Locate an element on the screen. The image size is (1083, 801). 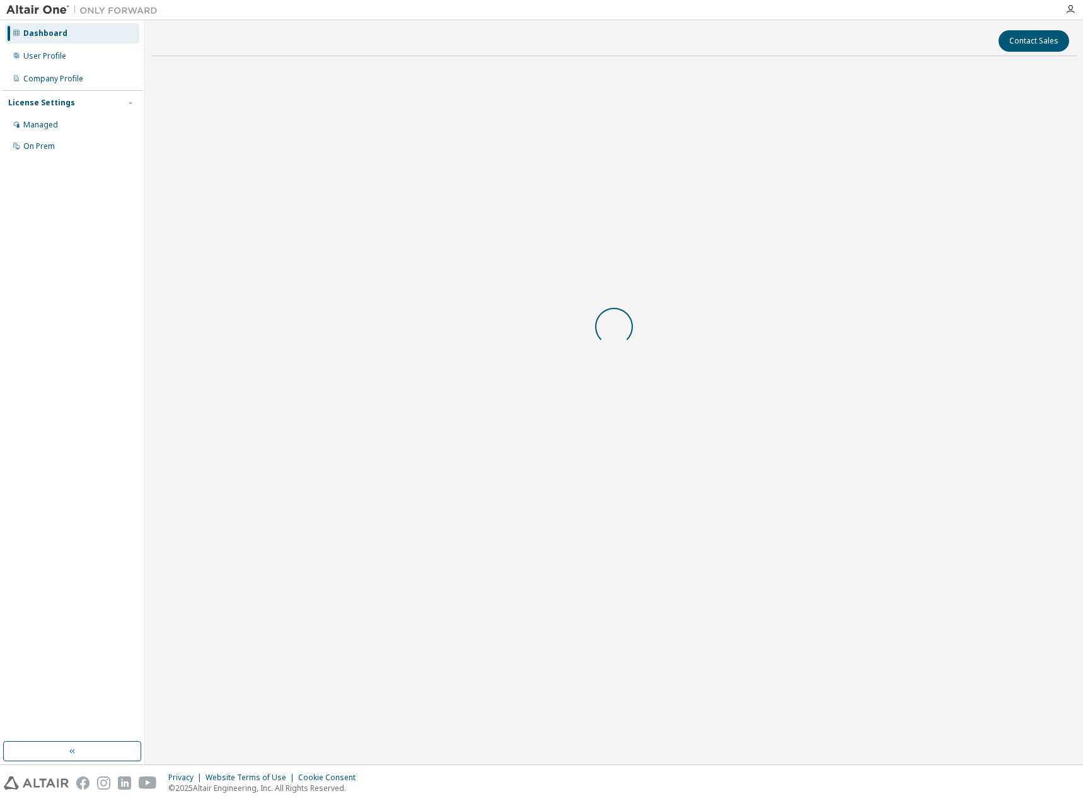
img: Altair One is located at coordinates (85, 10).